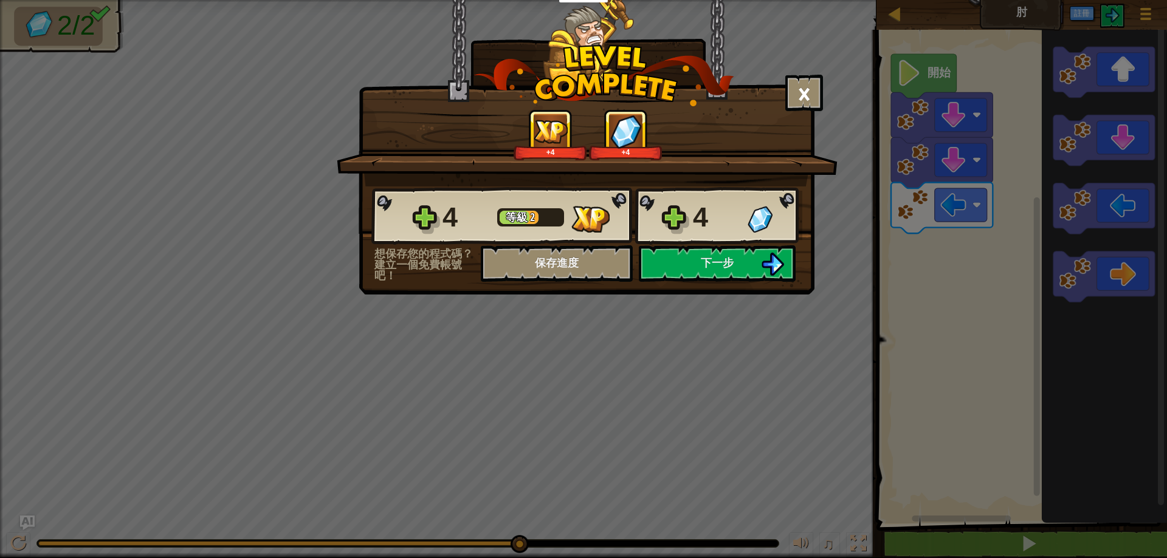 The height and width of the screenshot is (558, 1167). I want to click on button: 保存進度, so click(557, 264).